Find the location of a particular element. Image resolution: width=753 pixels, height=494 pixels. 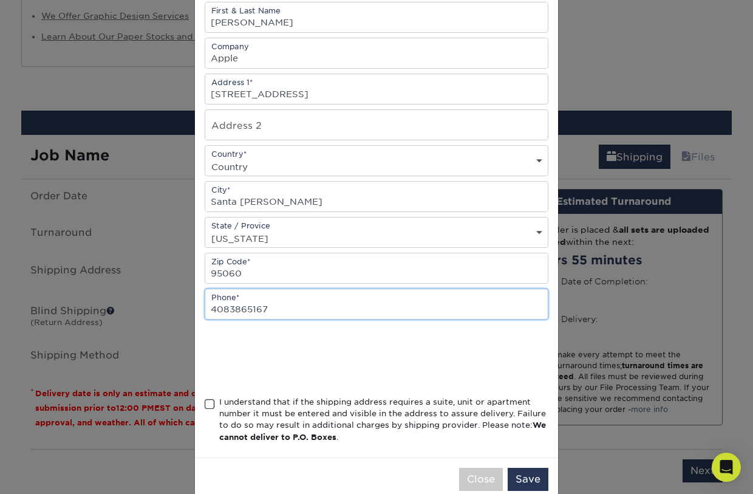

div: I understand that if the shipping address requires a suite, unit or apartment number it must be e... is located at coordinates (384, 420).